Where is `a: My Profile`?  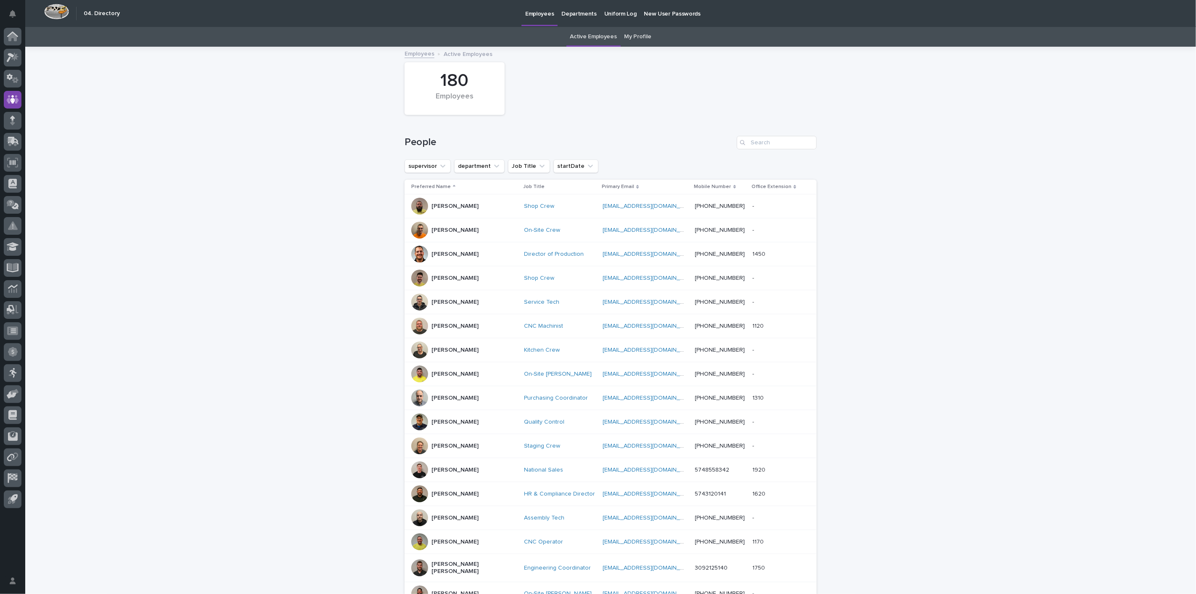 a: My Profile is located at coordinates (638, 37).